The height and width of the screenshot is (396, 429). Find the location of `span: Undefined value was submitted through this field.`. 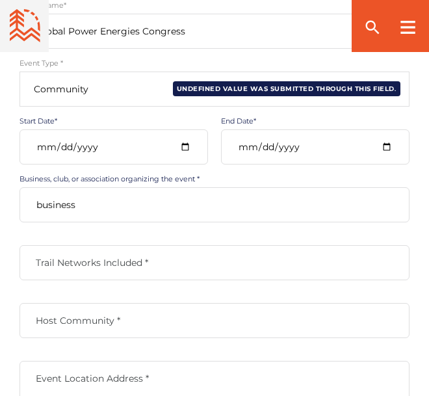

span: Undefined value was submitted through this field. is located at coordinates (287, 88).